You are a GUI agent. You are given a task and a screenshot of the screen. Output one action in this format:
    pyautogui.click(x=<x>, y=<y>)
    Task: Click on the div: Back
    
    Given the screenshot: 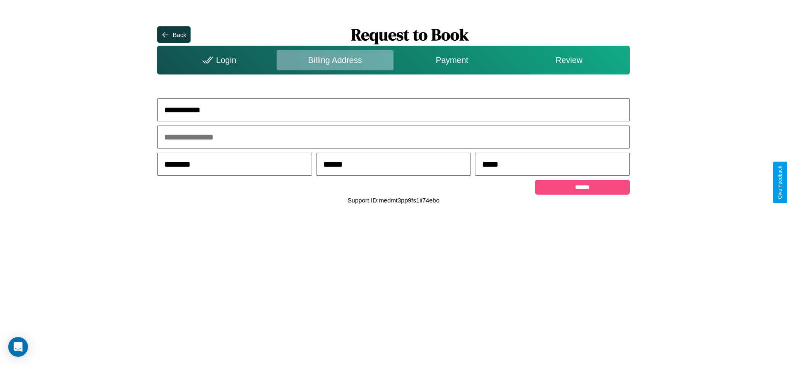 What is the action you would take?
    pyautogui.click(x=179, y=35)
    